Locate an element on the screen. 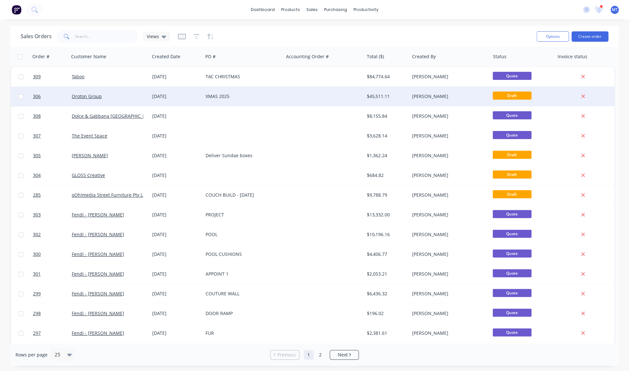  input: Search... is located at coordinates (106, 37).